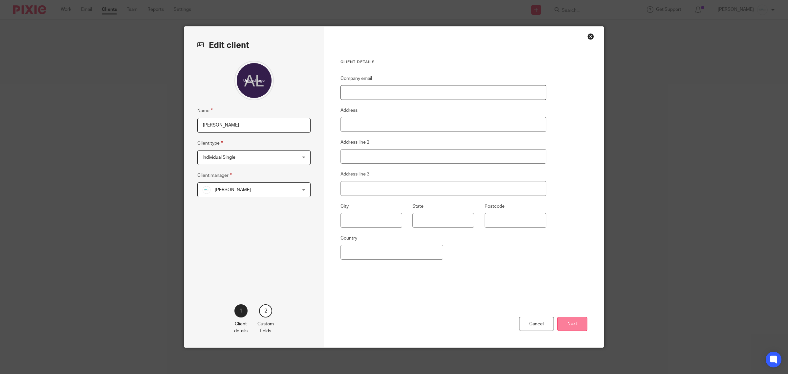  What do you see at coordinates (355, 174) in the screenshot?
I see `label: Address line 3` at bounding box center [355, 174].